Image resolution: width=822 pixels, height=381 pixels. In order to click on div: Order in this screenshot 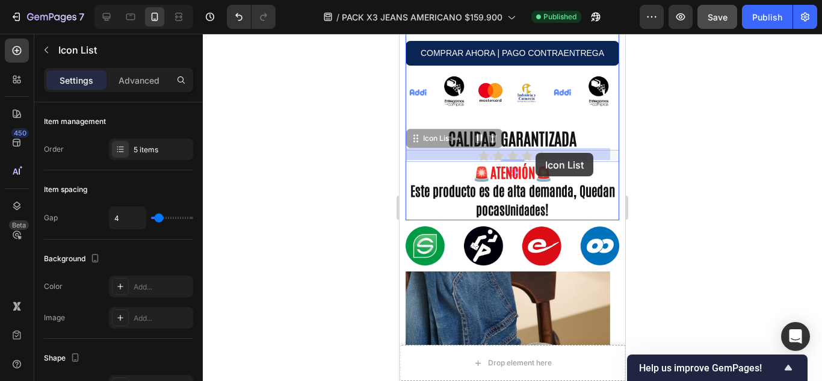, I will do `click(54, 149)`.